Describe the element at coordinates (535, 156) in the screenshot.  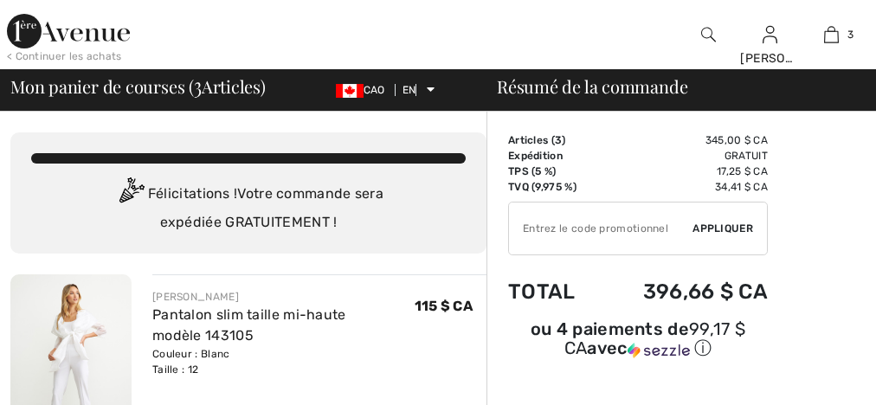
I see `font: Expédition` at that location.